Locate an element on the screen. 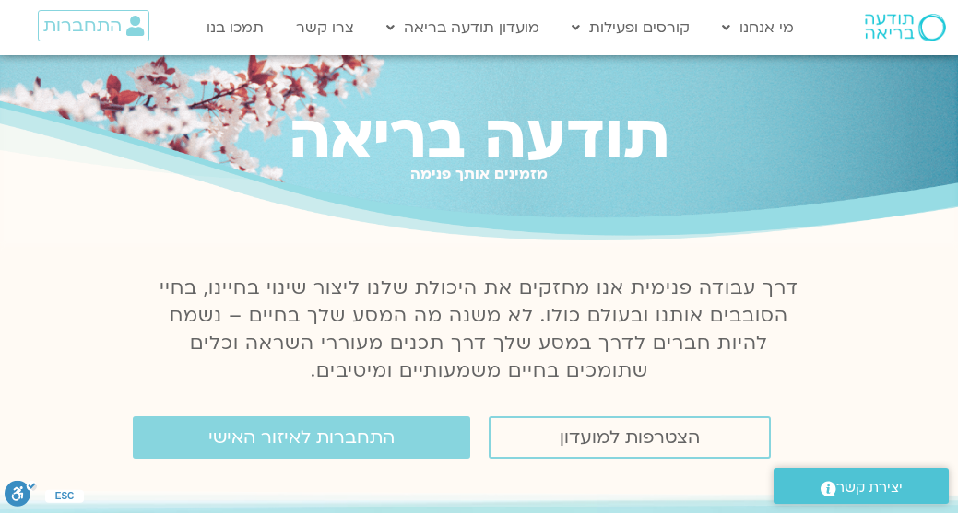  a: קורסים ופעילות is located at coordinates (631, 28).